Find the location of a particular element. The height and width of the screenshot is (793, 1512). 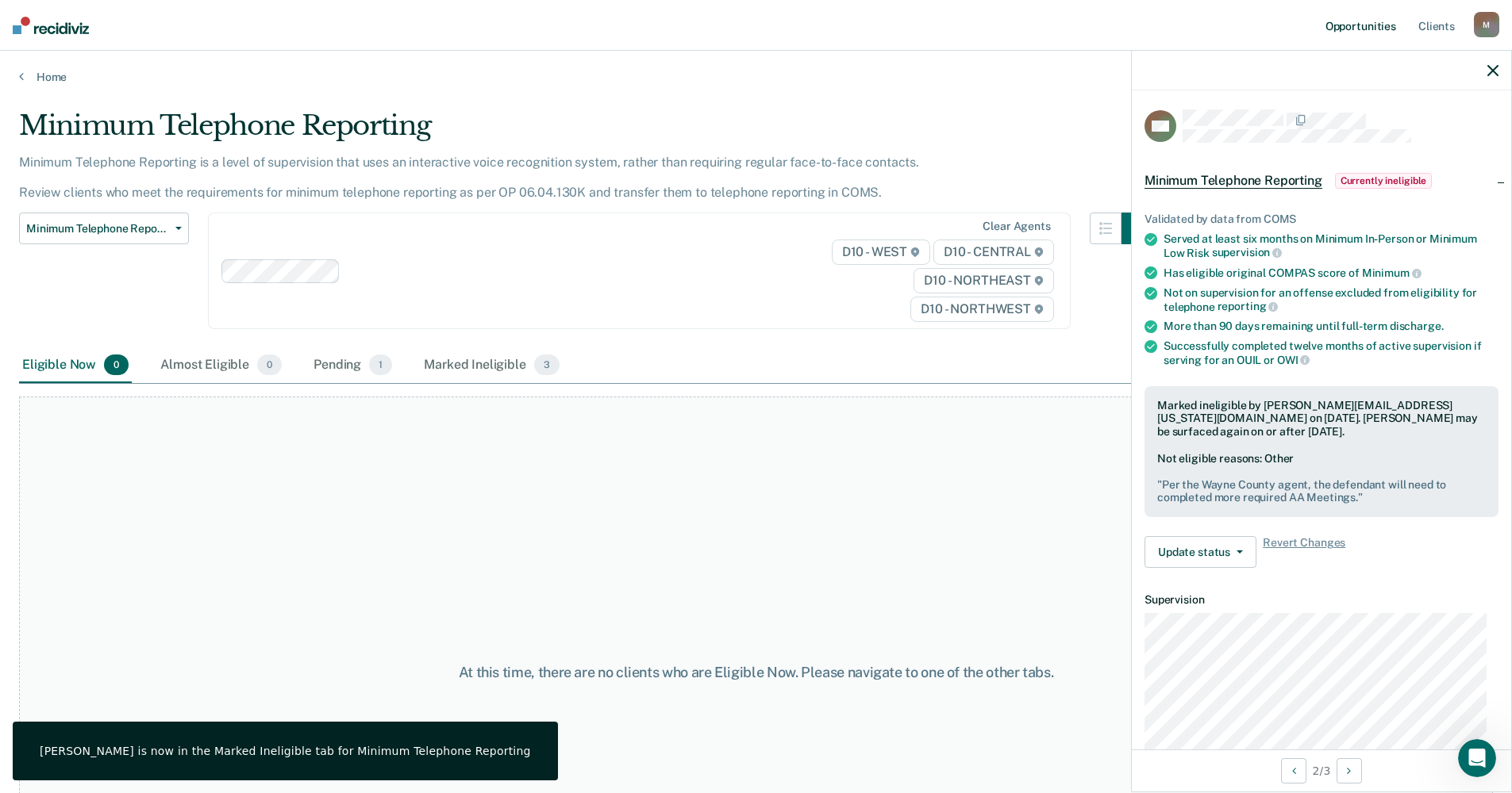

button: Update status is located at coordinates (1200, 552).